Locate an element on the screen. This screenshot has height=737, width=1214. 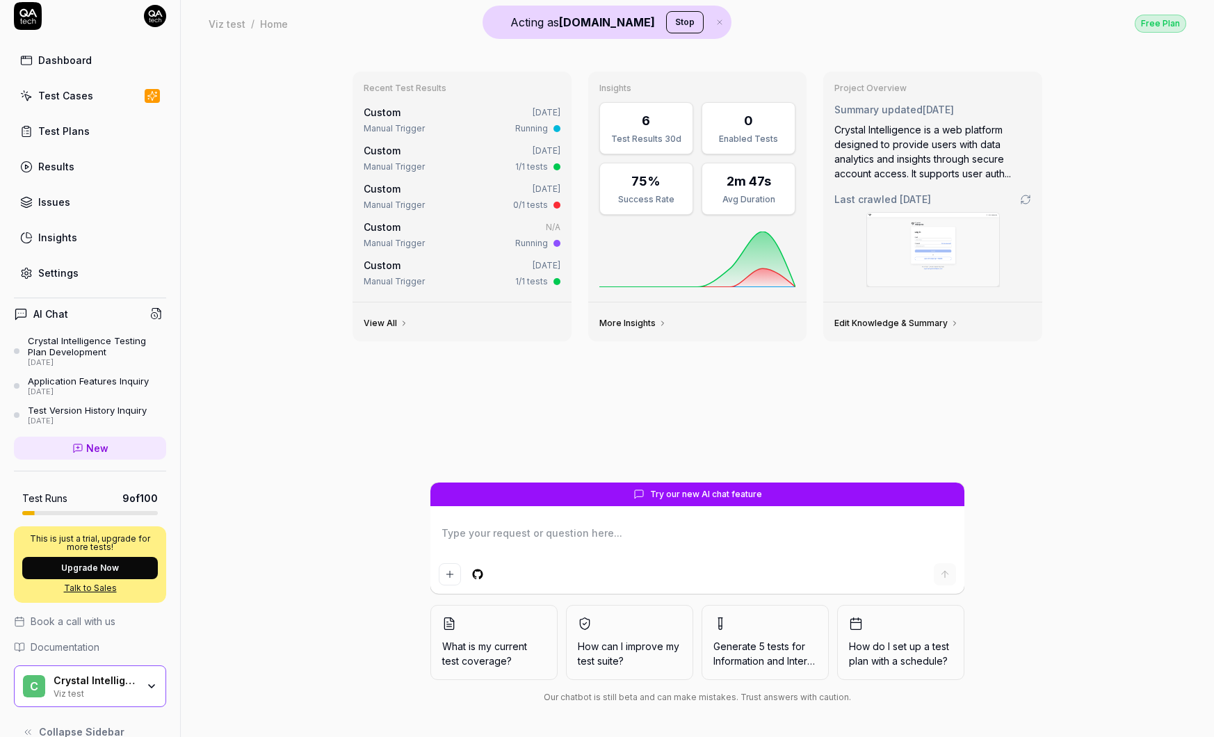
div: Avg Duration is located at coordinates (748, 200).